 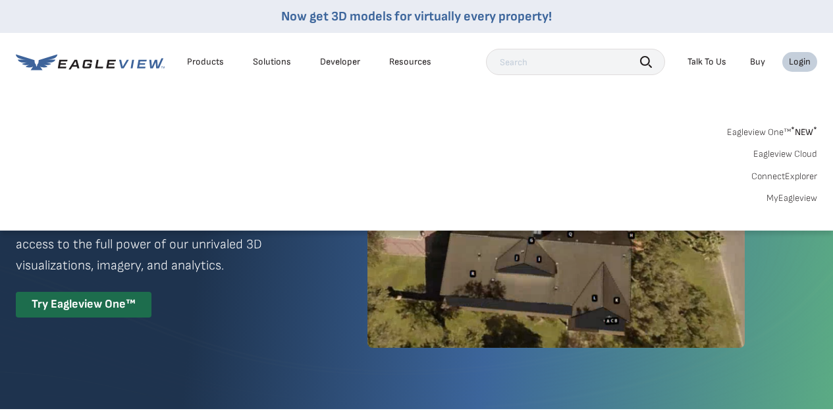 I want to click on input: Search, so click(x=576, y=62).